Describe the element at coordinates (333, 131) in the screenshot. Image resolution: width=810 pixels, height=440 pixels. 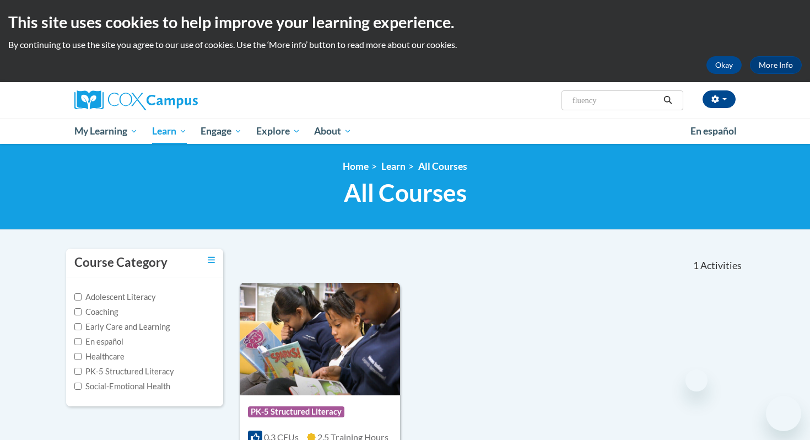
I see `span: About` at that location.